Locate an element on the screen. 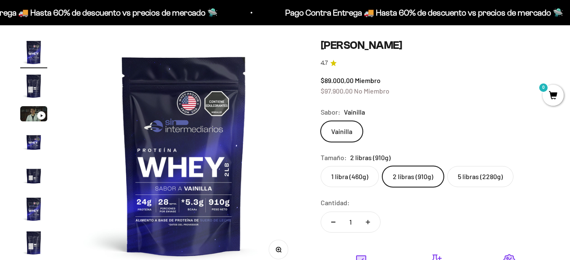 The image size is (570, 260). span: Miembro is located at coordinates (367, 80).